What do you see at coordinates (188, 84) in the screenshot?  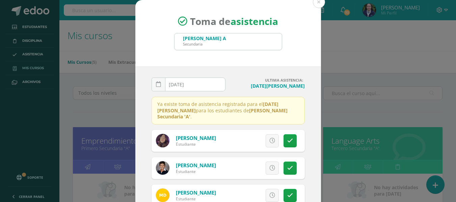 I see `input: Fecha de Inasistencia` at bounding box center [188, 84].